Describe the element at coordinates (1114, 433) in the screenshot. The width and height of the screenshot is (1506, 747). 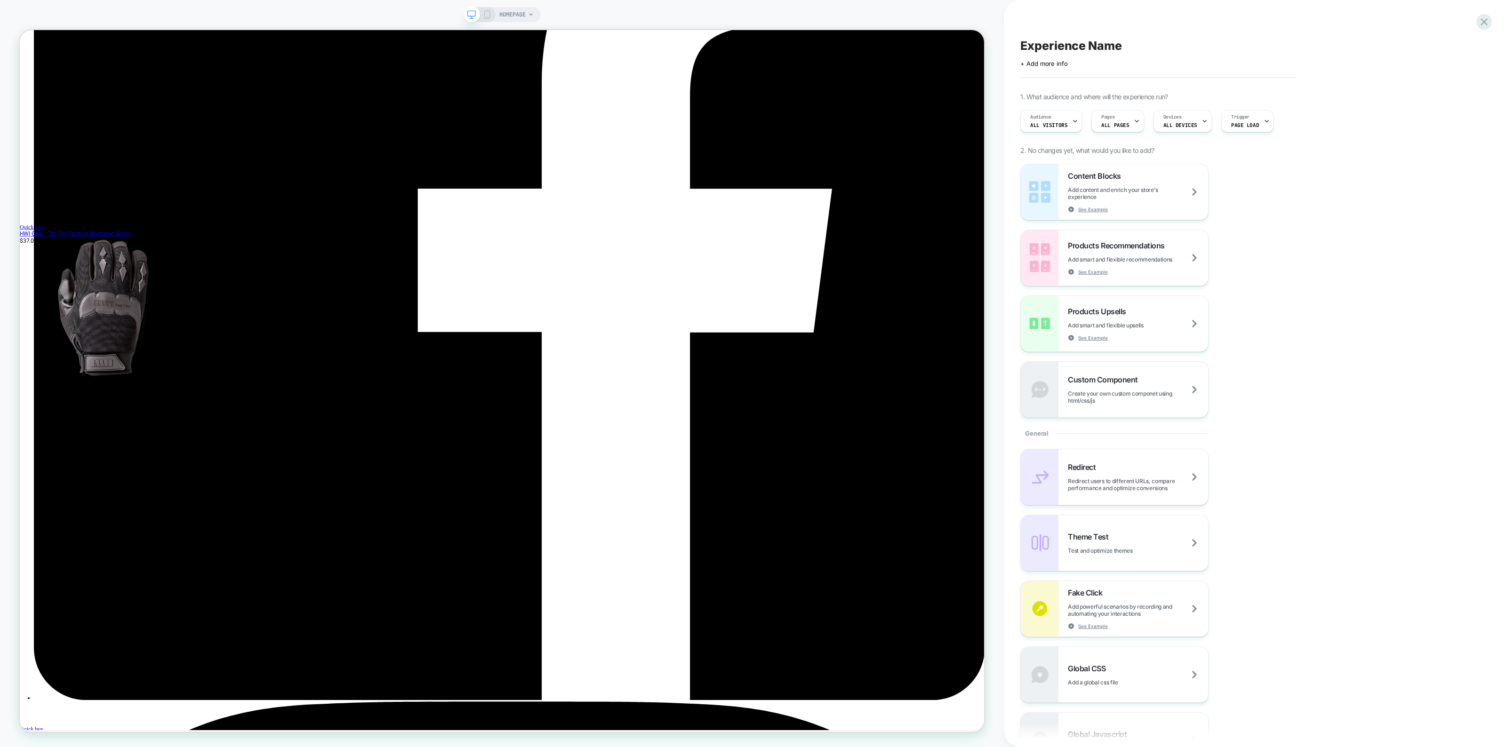
I see `div: General` at that location.